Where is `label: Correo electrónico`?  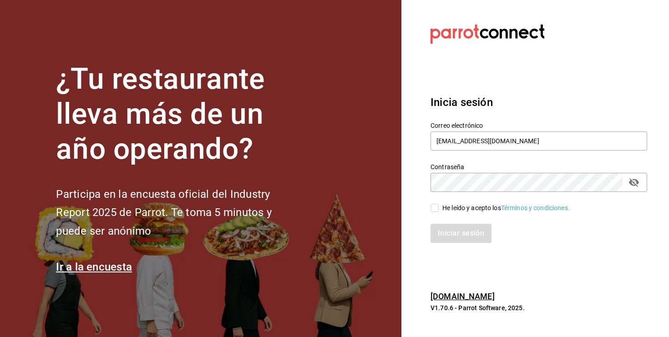
label: Correo electrónico is located at coordinates (539, 126).